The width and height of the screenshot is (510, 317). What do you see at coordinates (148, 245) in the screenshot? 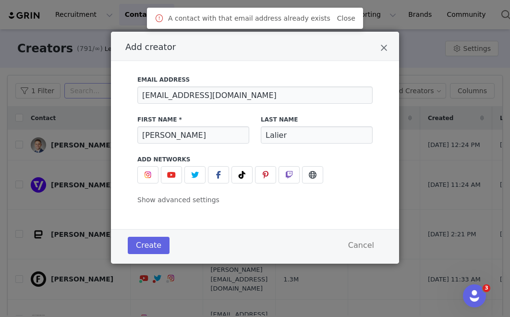
I see `button: Create` at bounding box center [148, 245].